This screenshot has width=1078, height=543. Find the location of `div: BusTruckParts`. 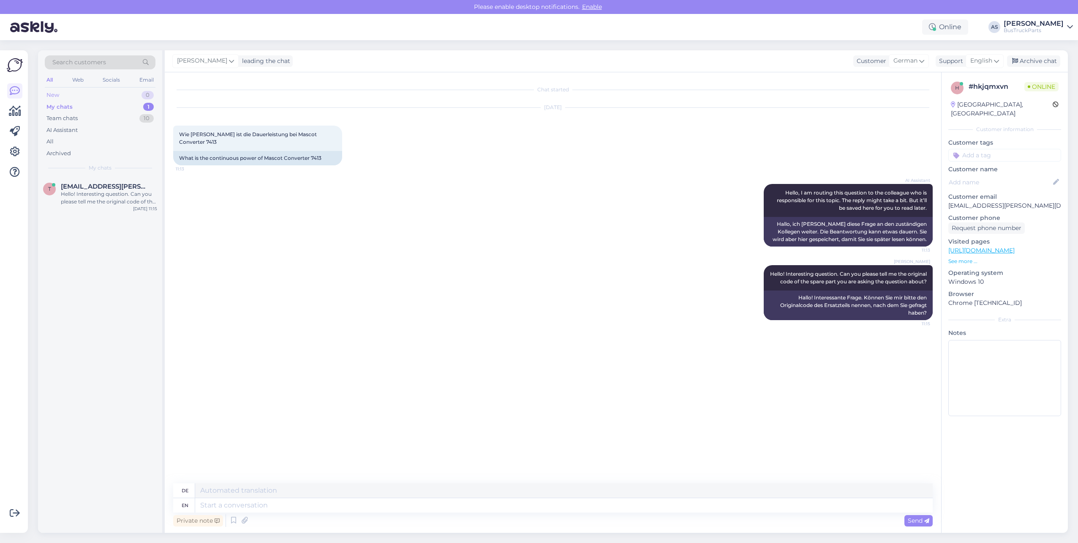

div: BusTruckParts is located at coordinates (1034, 30).